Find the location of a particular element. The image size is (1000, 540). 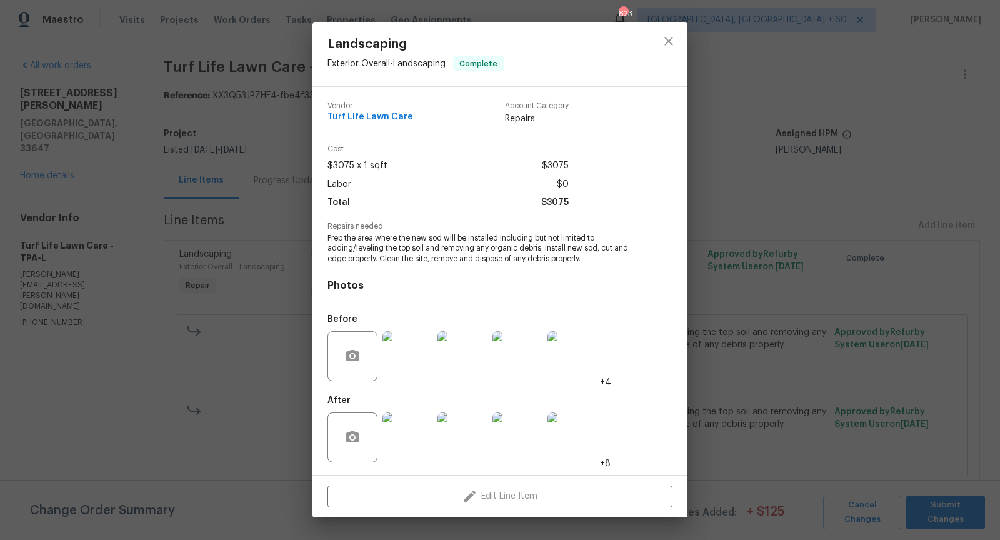

span: Exterior Overall - Landscaping is located at coordinates (386, 64).